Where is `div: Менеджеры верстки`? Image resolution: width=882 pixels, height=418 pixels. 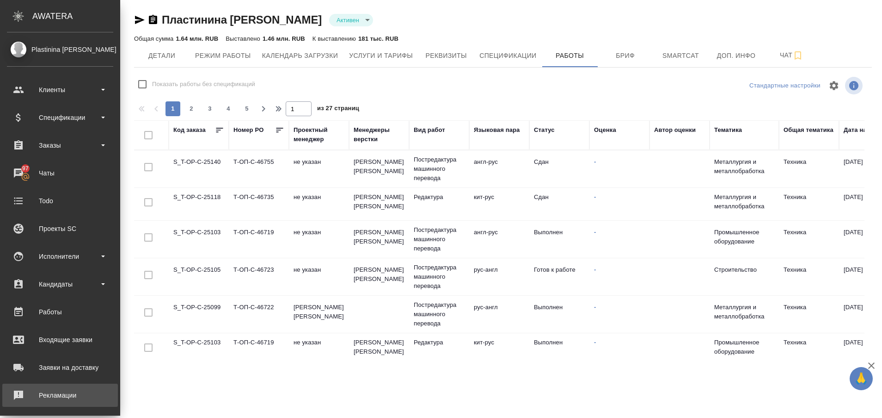
div: Менеджеры верстки is located at coordinates (379, 135).